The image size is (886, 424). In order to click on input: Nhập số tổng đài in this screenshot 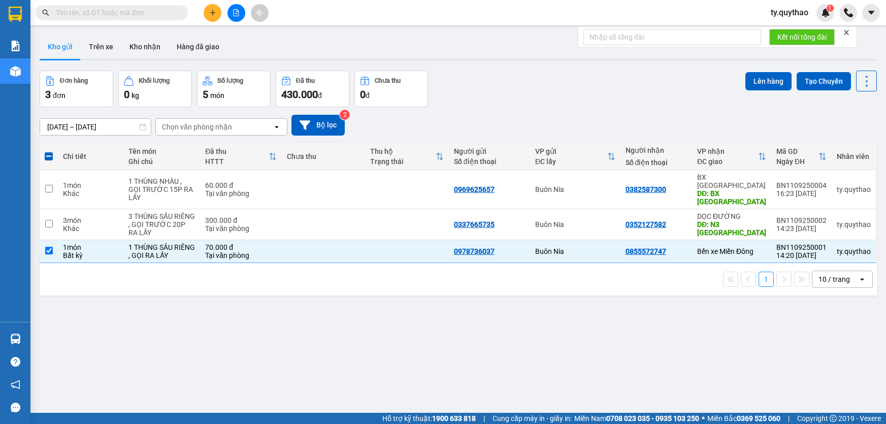, I will do `click(672, 37)`.